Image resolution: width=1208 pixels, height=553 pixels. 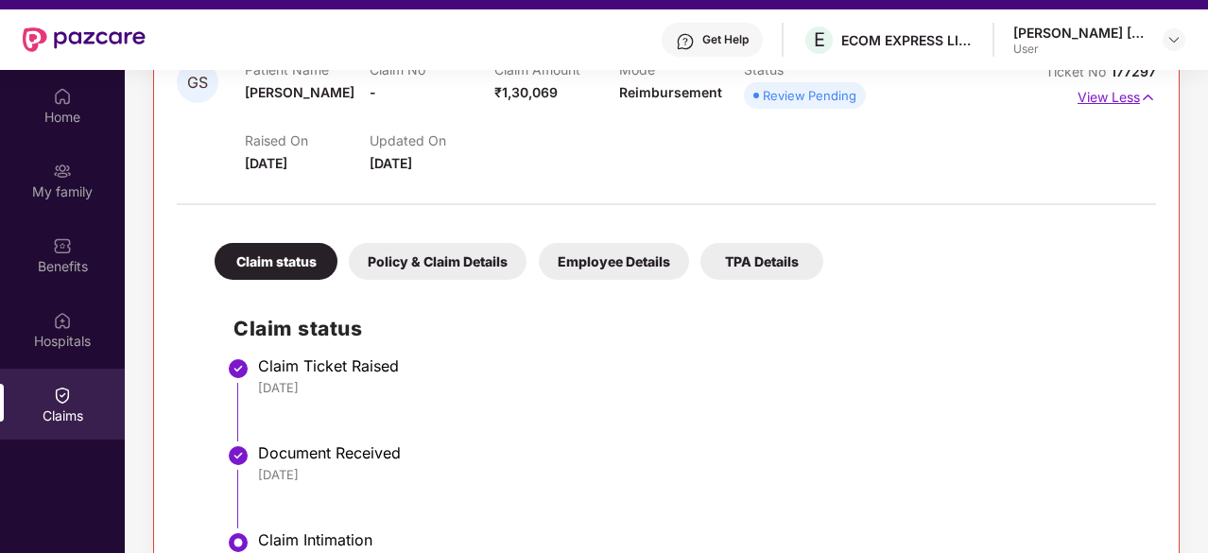 What do you see at coordinates (819, 40) in the screenshot?
I see `span: E` at bounding box center [819, 40].